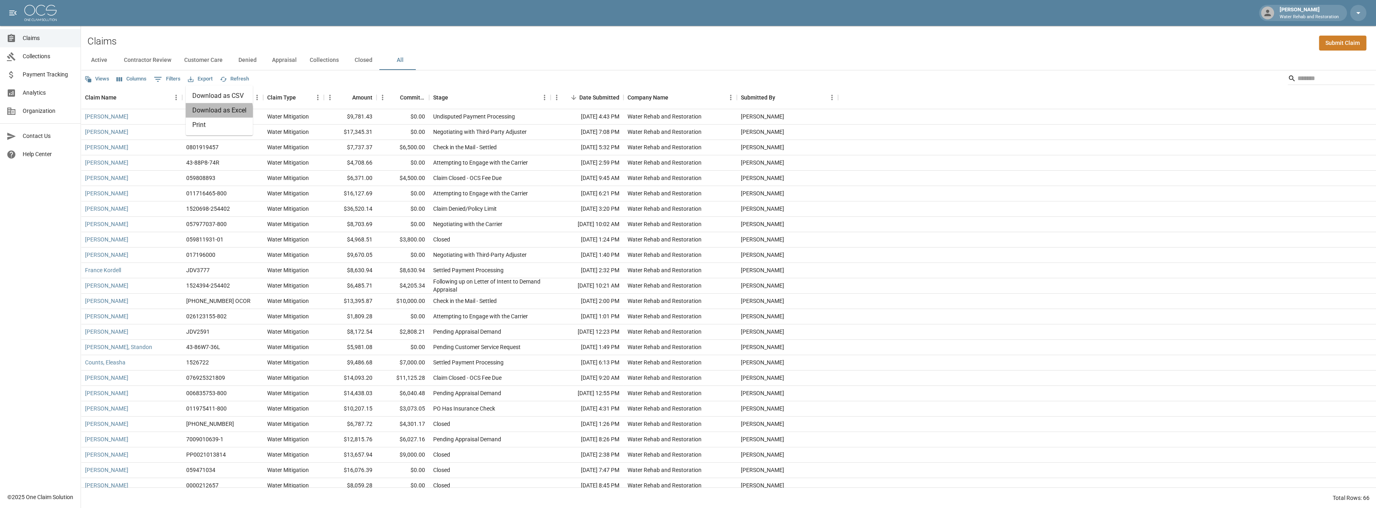 This screenshot has height=508, width=1376. I want to click on li: Print, so click(219, 125).